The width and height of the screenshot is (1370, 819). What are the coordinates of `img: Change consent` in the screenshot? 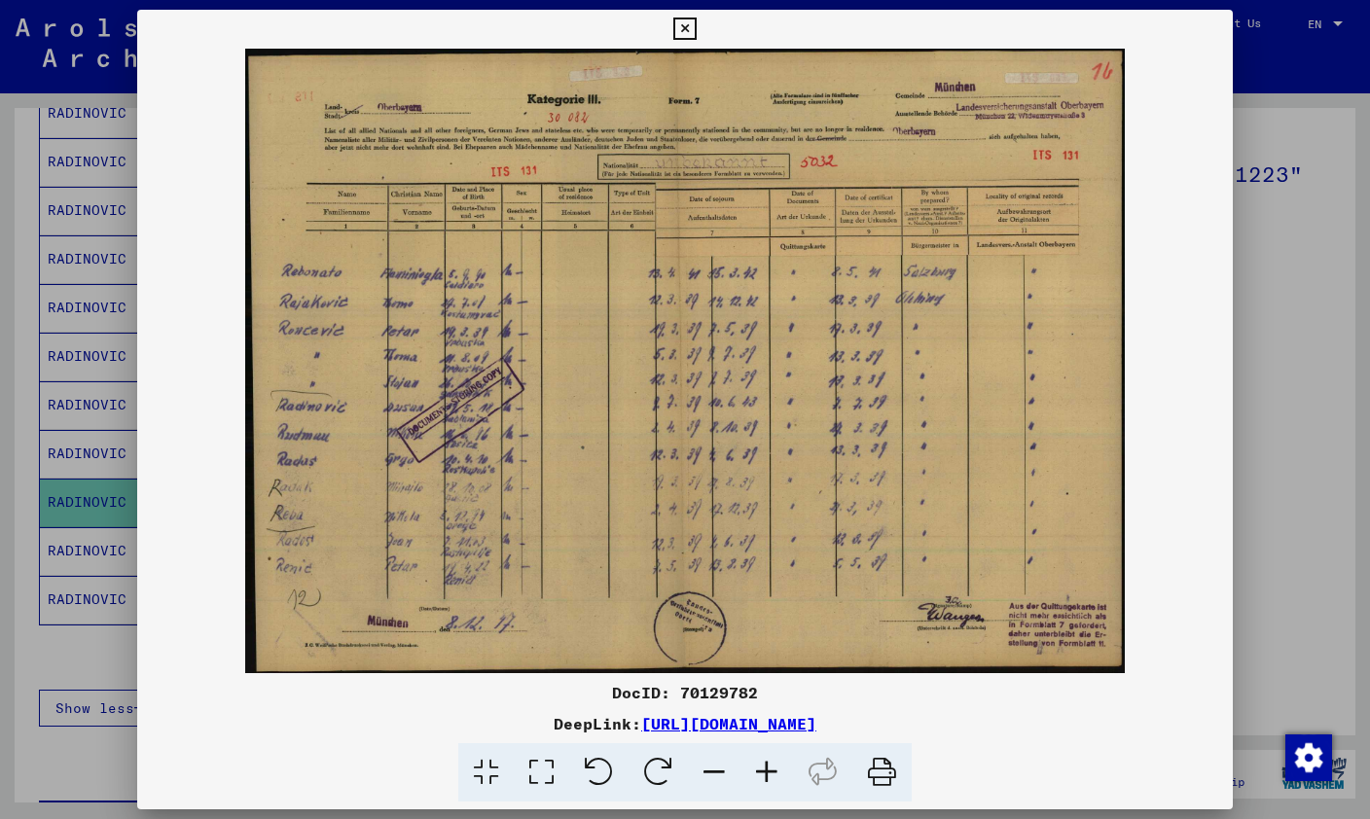 It's located at (1309, 758).